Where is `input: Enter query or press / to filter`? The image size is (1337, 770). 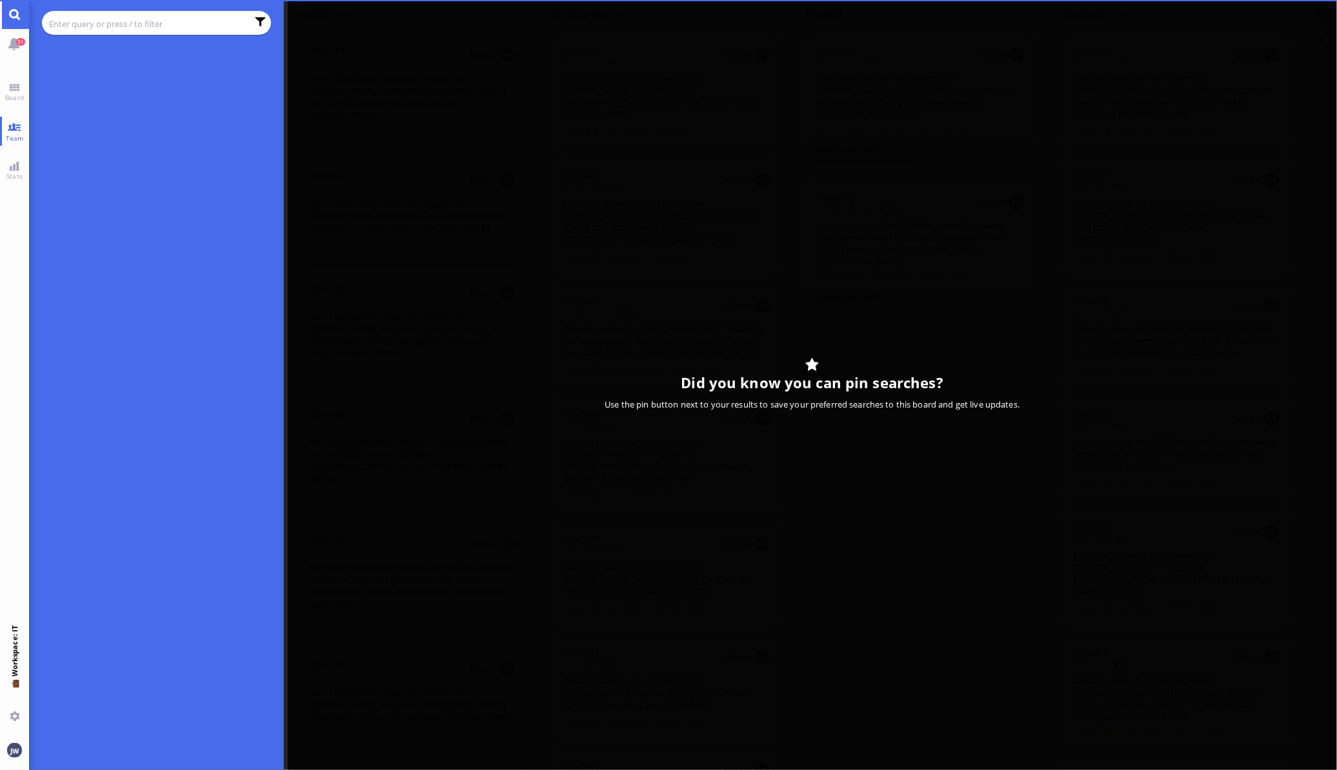 input: Enter query or press / to filter is located at coordinates (148, 24).